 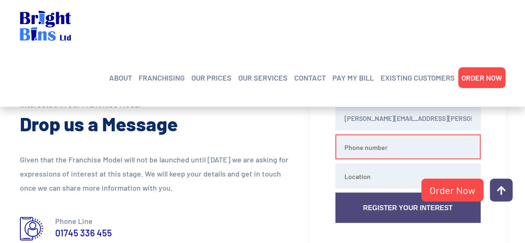 What do you see at coordinates (452, 190) in the screenshot?
I see `a: Order Now` at bounding box center [452, 190].